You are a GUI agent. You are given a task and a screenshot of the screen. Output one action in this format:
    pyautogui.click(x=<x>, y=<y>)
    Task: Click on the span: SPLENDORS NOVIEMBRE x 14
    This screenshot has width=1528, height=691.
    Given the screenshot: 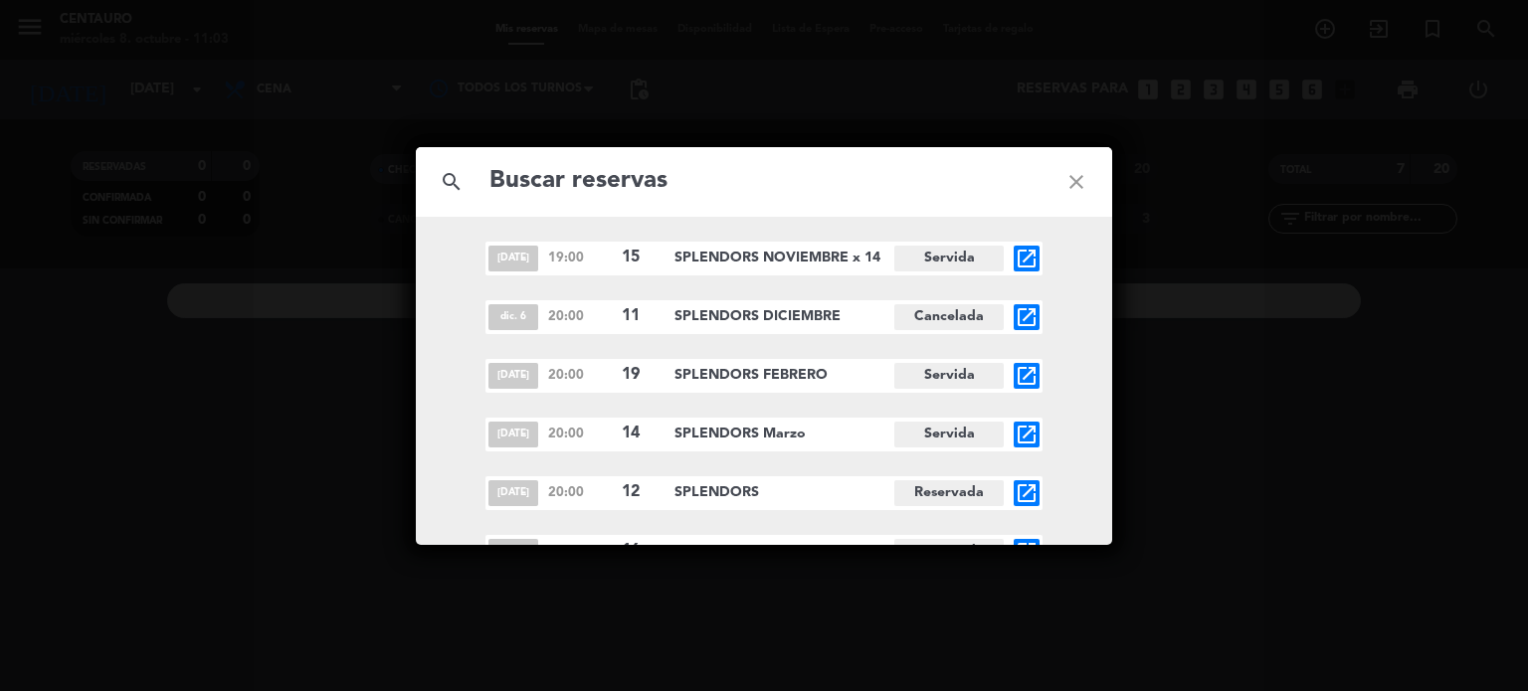 What is the action you would take?
    pyautogui.click(x=784, y=258)
    